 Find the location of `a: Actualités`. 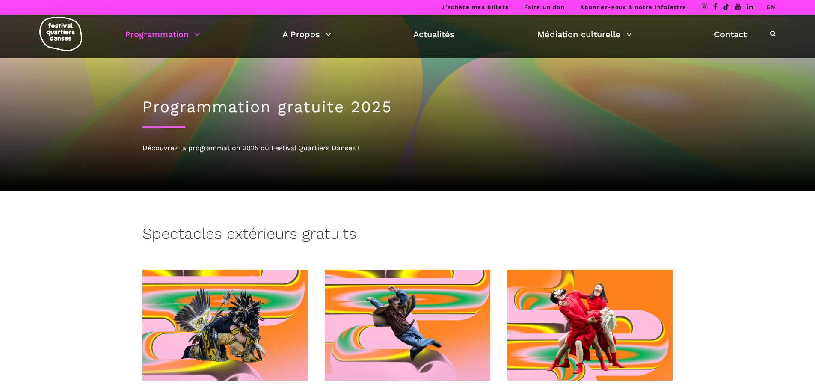

a: Actualités is located at coordinates (434, 34).